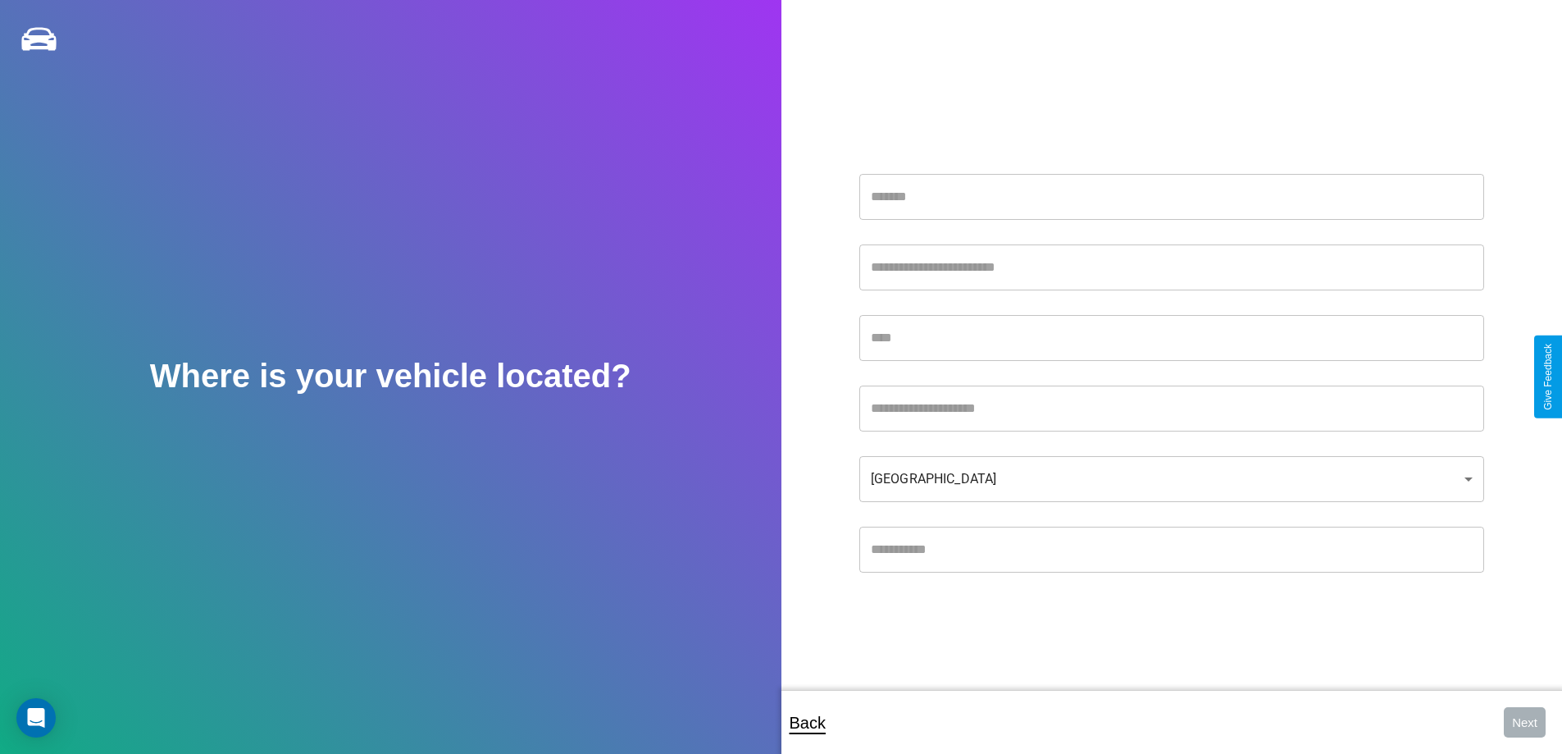 Image resolution: width=1562 pixels, height=754 pixels. What do you see at coordinates (1525, 722) in the screenshot?
I see `button: Next` at bounding box center [1525, 722].